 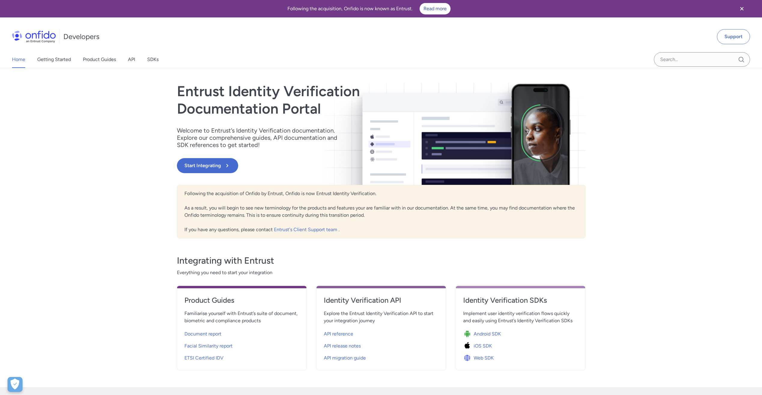 I want to click on a: API migration guide, so click(x=381, y=357).